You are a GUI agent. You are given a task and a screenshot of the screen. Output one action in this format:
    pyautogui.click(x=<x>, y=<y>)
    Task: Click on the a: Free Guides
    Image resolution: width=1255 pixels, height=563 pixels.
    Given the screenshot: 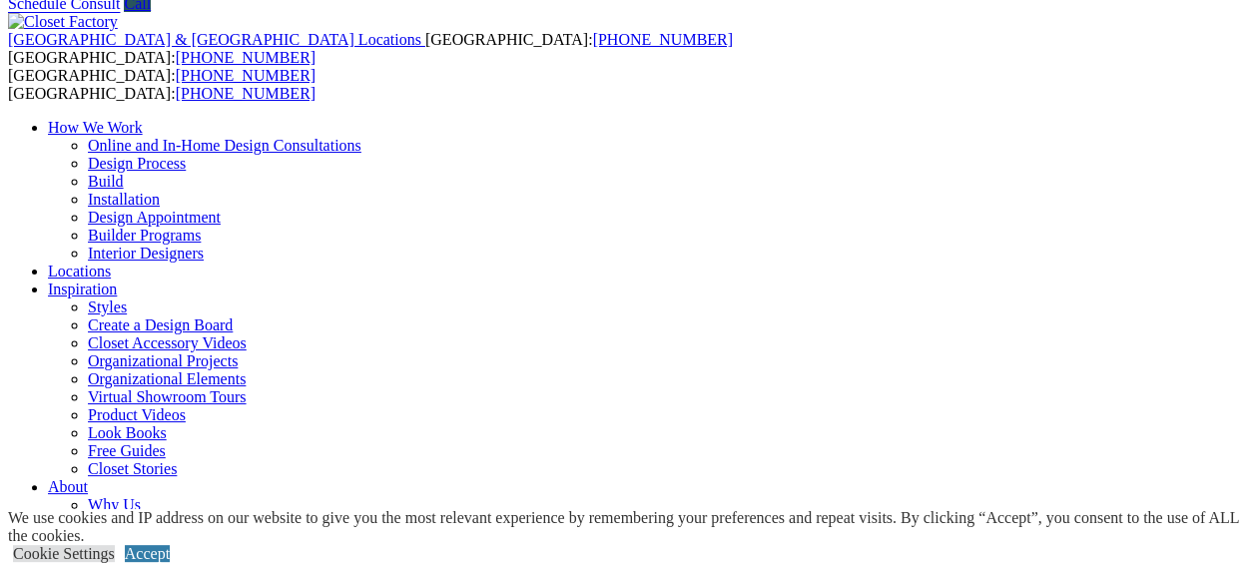 What is the action you would take?
    pyautogui.click(x=127, y=450)
    